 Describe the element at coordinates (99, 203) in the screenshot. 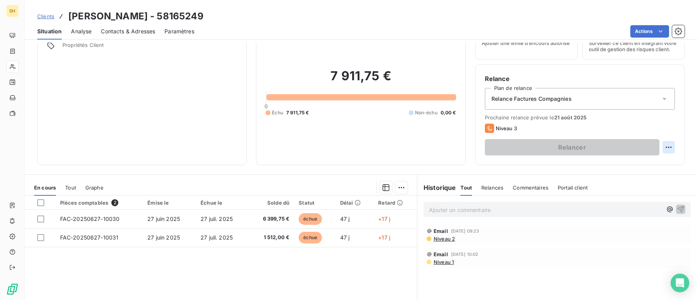

I see `div: Pièces comptables` at that location.